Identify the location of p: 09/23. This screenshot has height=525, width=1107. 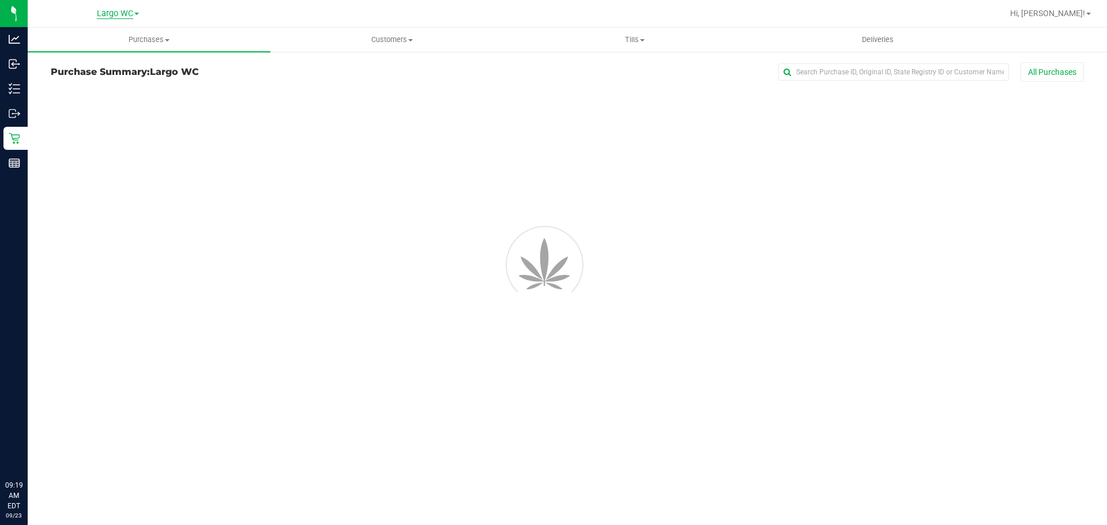
(14, 516).